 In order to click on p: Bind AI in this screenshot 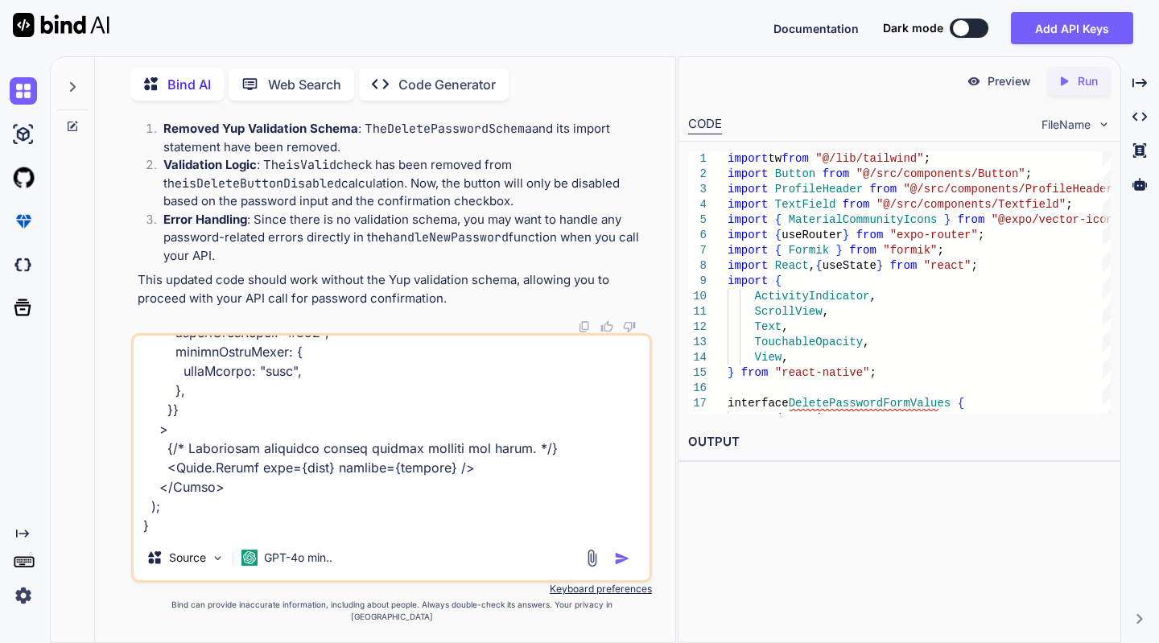, I will do `click(189, 84)`.